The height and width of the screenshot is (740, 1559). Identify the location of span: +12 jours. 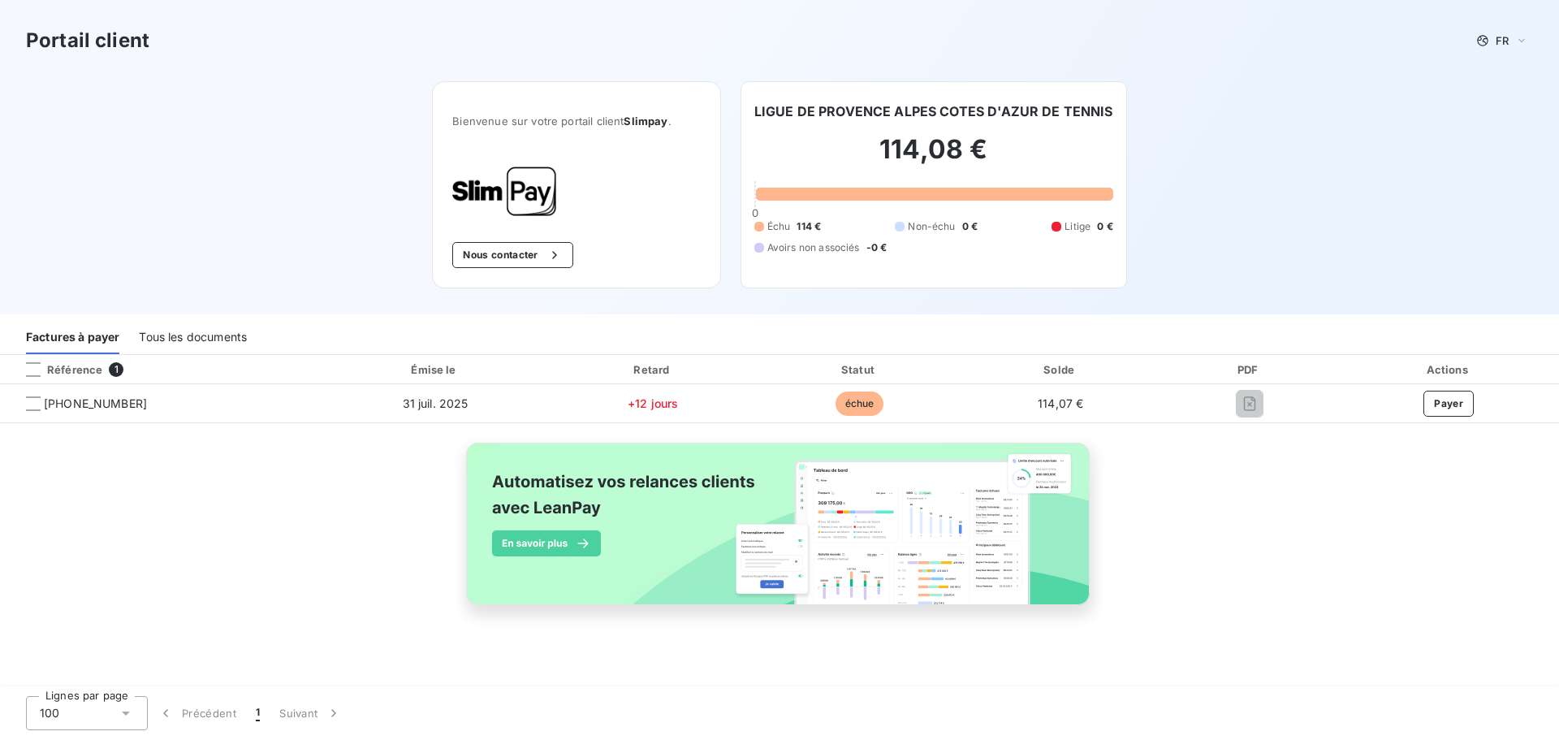
(653, 403).